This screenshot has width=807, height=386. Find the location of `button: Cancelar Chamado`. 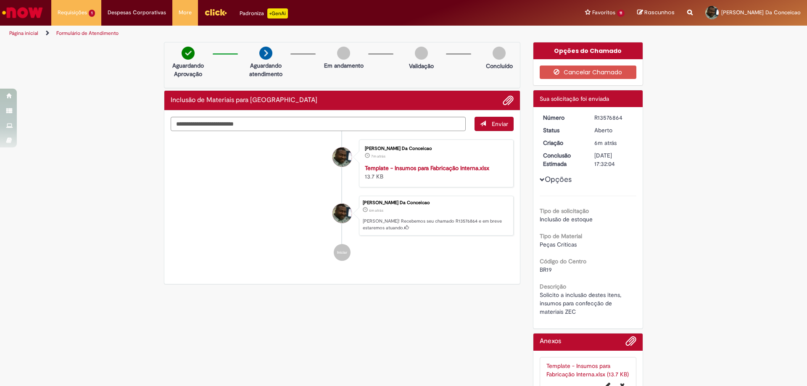

button: Cancelar Chamado is located at coordinates (588, 72).